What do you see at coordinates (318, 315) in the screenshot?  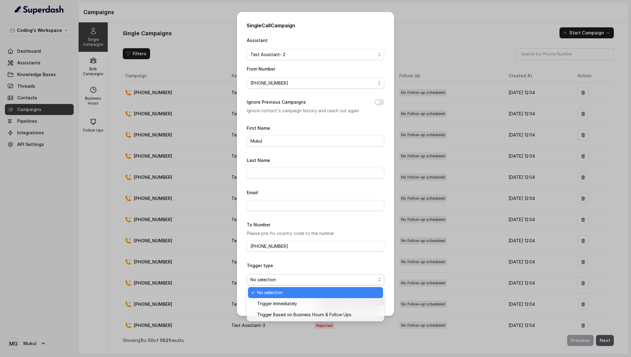 I see `span: Trigger Based on Business Hours & Follow Ups` at bounding box center [318, 315].